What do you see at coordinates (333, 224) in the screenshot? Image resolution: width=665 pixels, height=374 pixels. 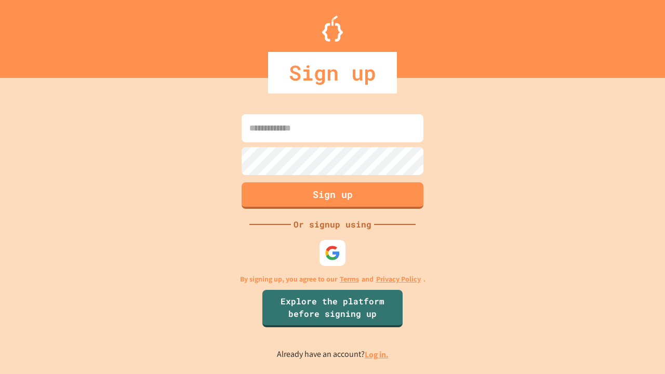 I see `div: Or signup using` at bounding box center [333, 224].